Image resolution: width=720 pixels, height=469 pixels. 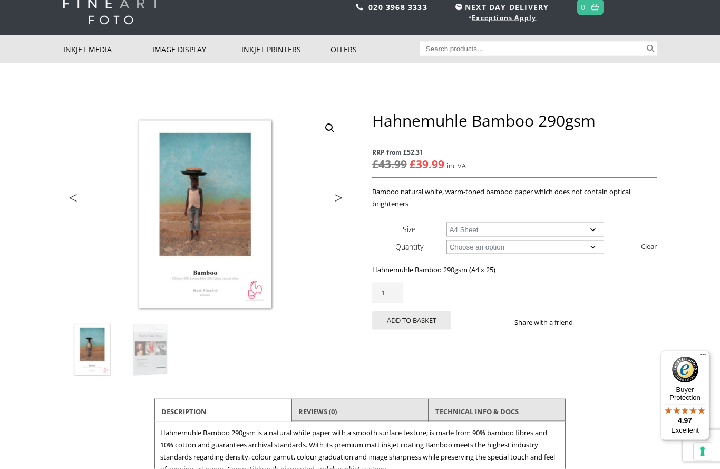 What do you see at coordinates (685, 393) in the screenshot?
I see `p: Buyer Protection` at bounding box center [685, 393].